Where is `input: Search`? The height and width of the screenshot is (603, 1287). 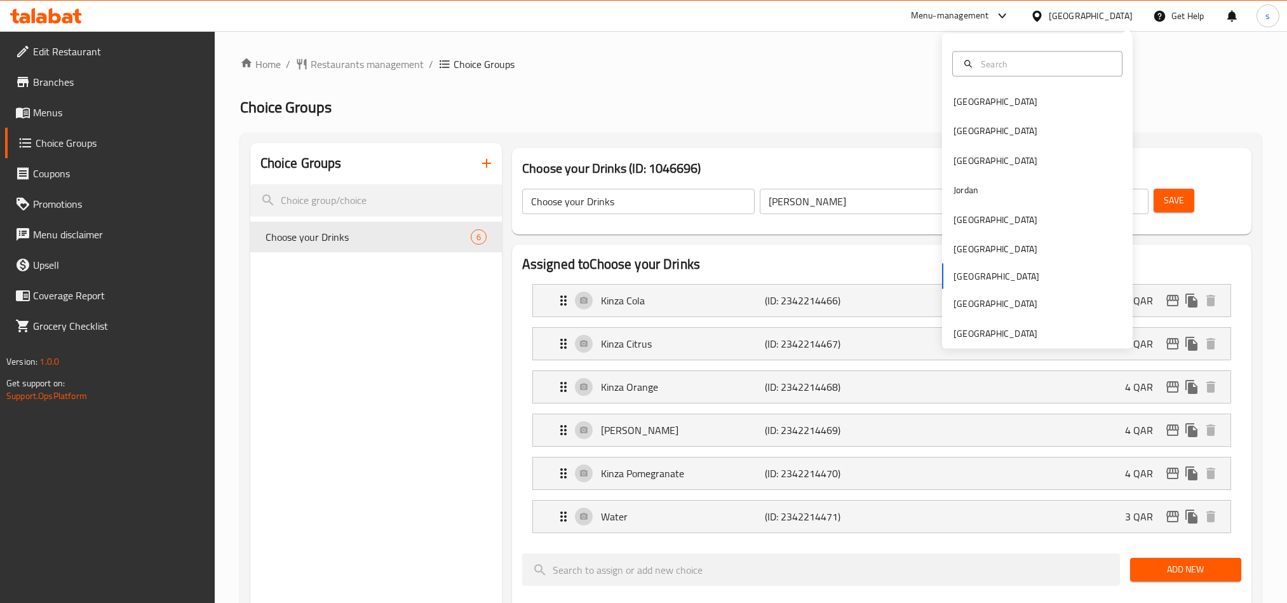 input: Search is located at coordinates (1045, 64).